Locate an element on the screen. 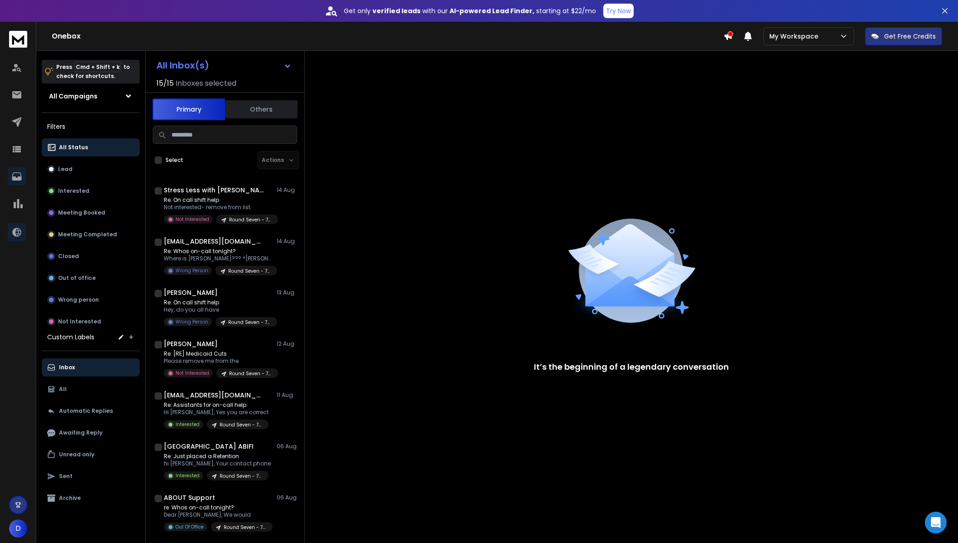  p: 11 Aug is located at coordinates (287, 395).